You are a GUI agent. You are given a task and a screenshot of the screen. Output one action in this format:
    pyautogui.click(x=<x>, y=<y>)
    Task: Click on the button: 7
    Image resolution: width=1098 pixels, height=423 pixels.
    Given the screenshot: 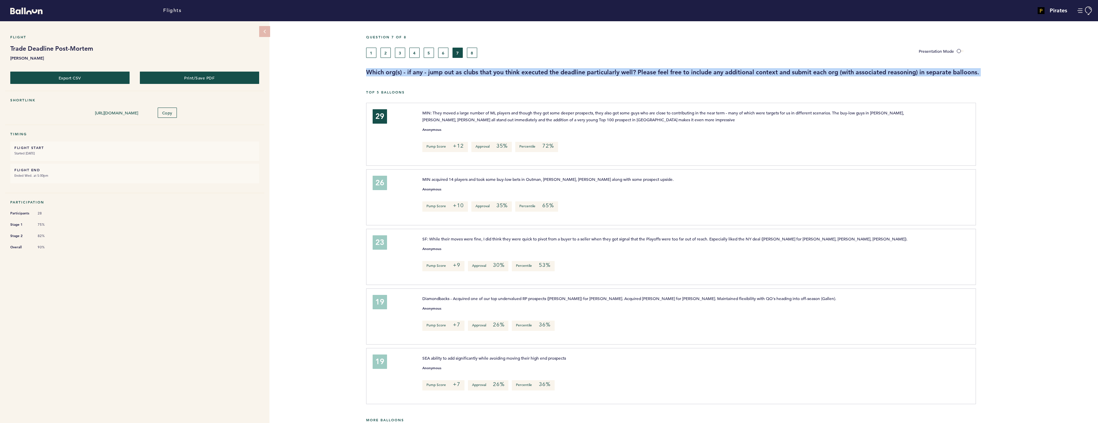 What is the action you would take?
    pyautogui.click(x=458, y=53)
    